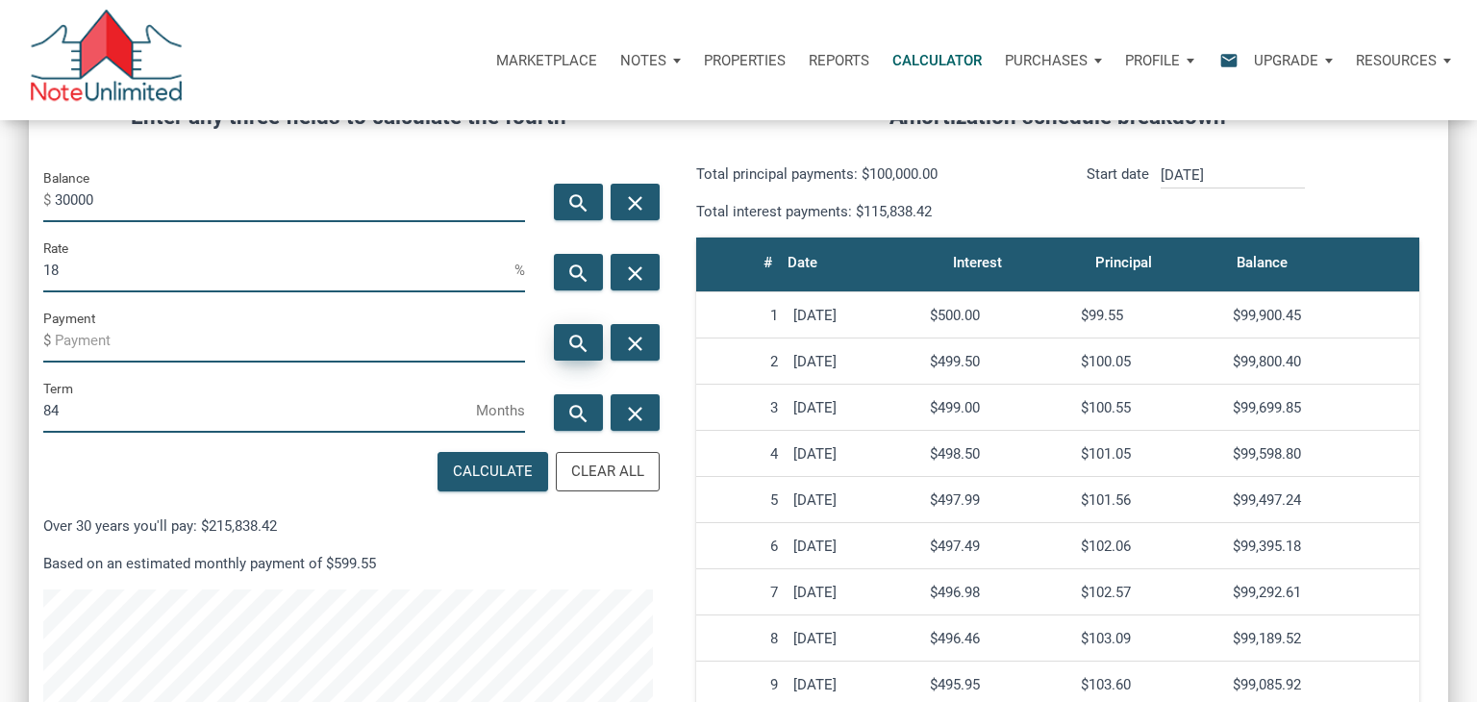 This screenshot has height=702, width=1477. What do you see at coordinates (998, 638) in the screenshot?
I see `div: $496.46` at bounding box center [998, 638].